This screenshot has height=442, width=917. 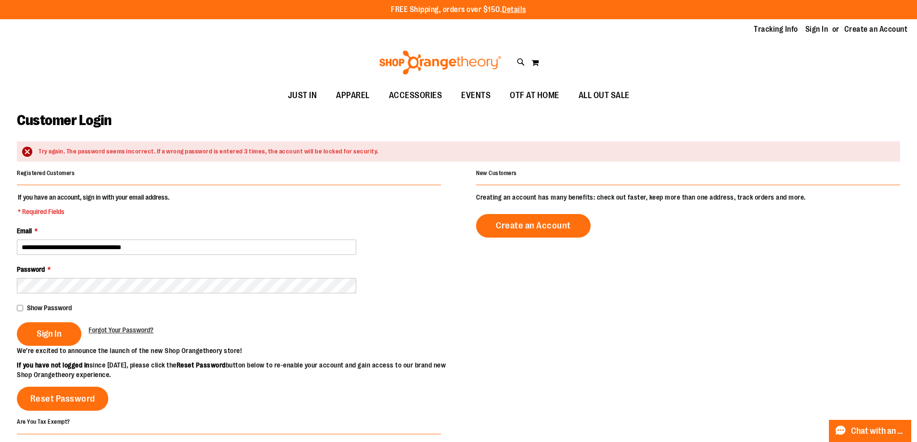 I want to click on span: Chat with an Expert, so click(x=878, y=431).